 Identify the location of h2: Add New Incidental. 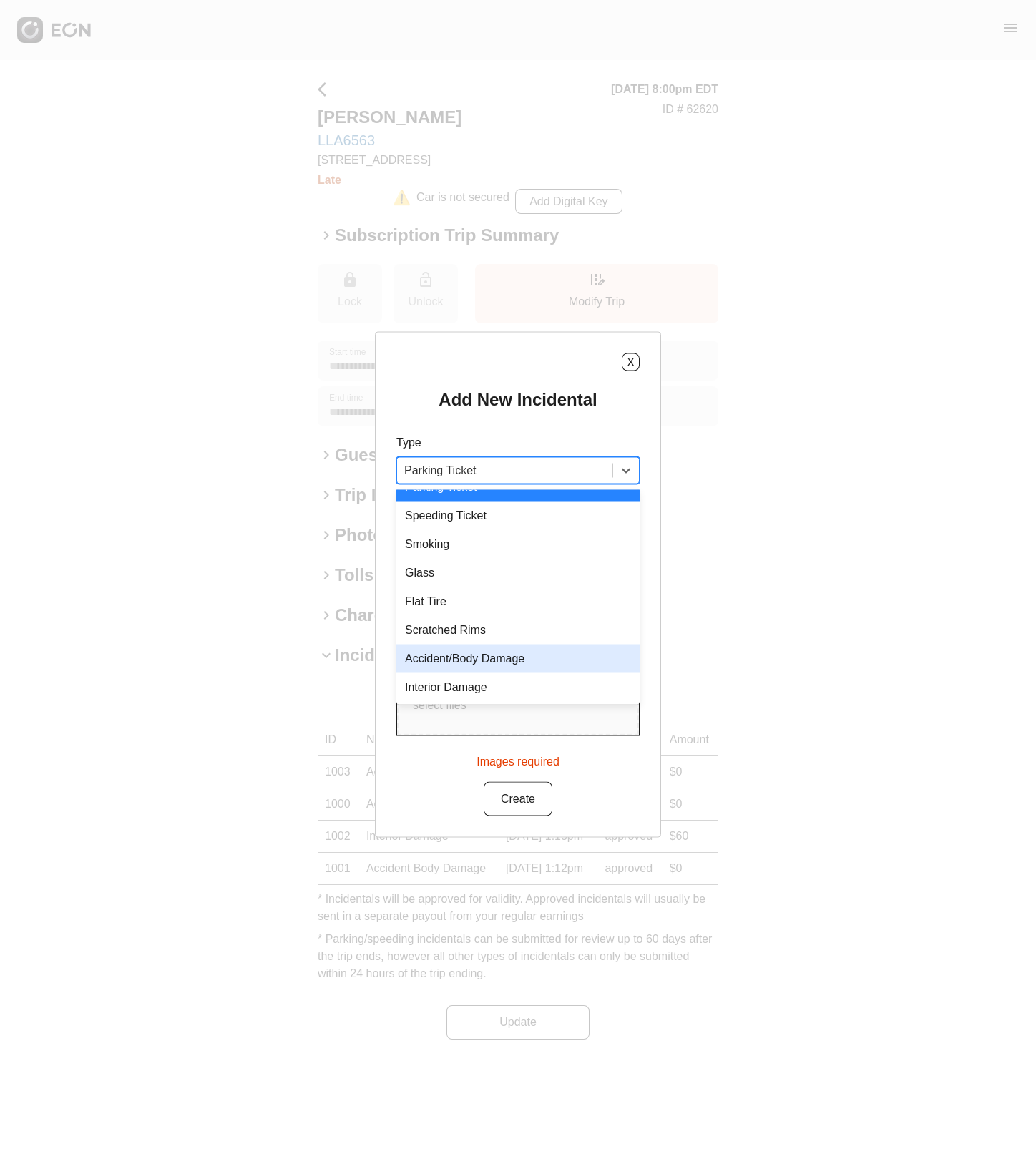
(517, 400).